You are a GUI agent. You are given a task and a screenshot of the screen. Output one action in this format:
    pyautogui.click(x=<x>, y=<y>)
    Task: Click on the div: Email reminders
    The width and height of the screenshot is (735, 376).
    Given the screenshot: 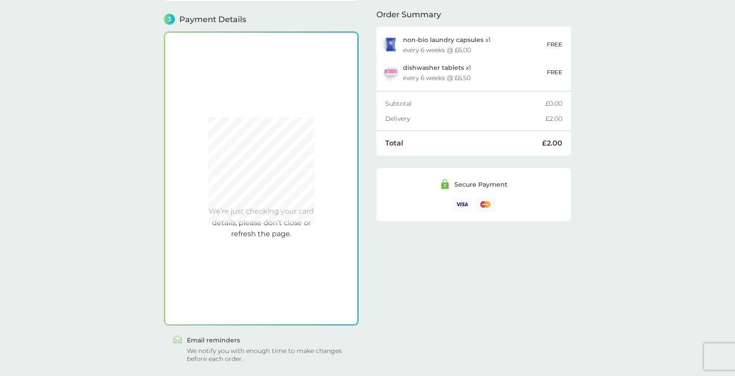 What is the action you would take?
    pyautogui.click(x=268, y=340)
    